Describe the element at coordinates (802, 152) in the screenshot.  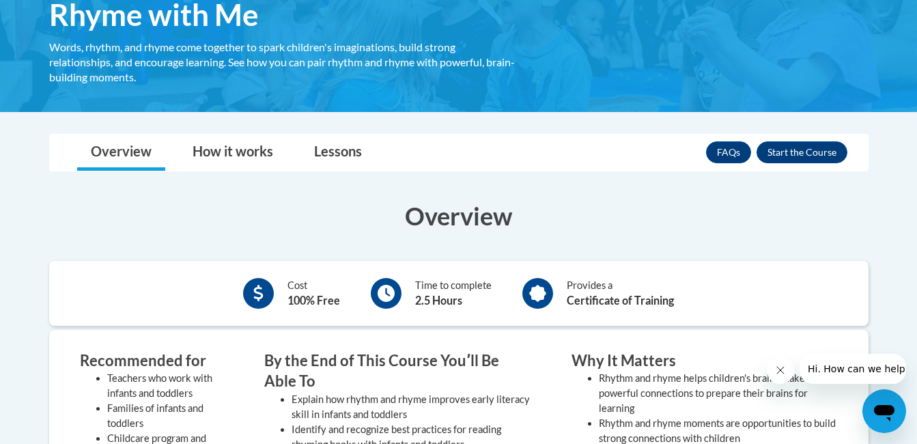
I see `button: Enroll` at that location.